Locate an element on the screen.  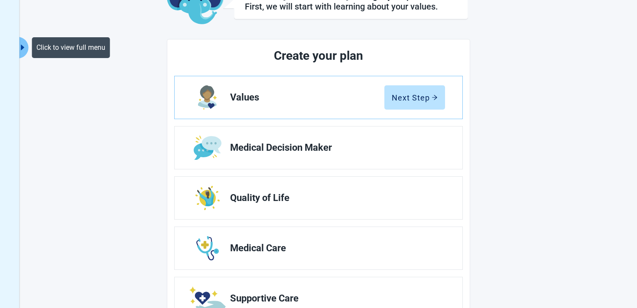
div: Next Step is located at coordinates (415, 98).